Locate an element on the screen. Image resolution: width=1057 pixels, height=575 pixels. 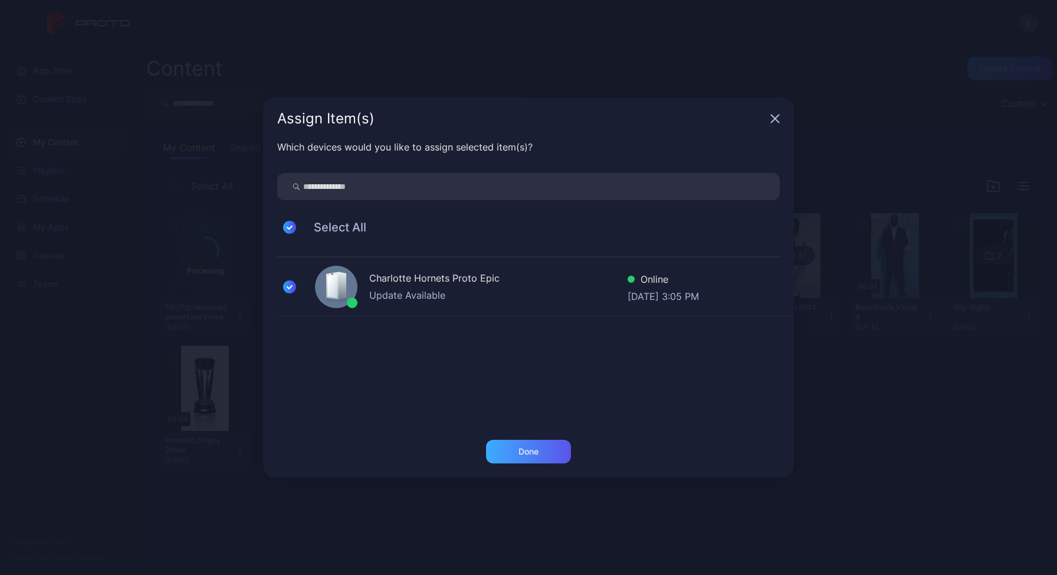
div: Which devices would you like to assign selected item(s)? is located at coordinates (529, 147).